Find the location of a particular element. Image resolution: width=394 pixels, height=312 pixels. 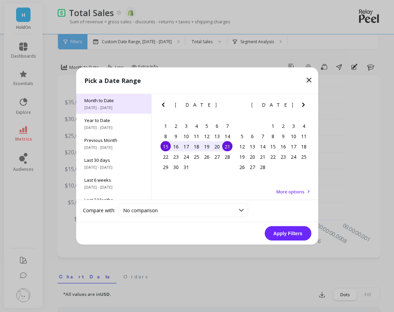

div: Choose Thursday, January 12th, 2023 is located at coordinates (207, 136).